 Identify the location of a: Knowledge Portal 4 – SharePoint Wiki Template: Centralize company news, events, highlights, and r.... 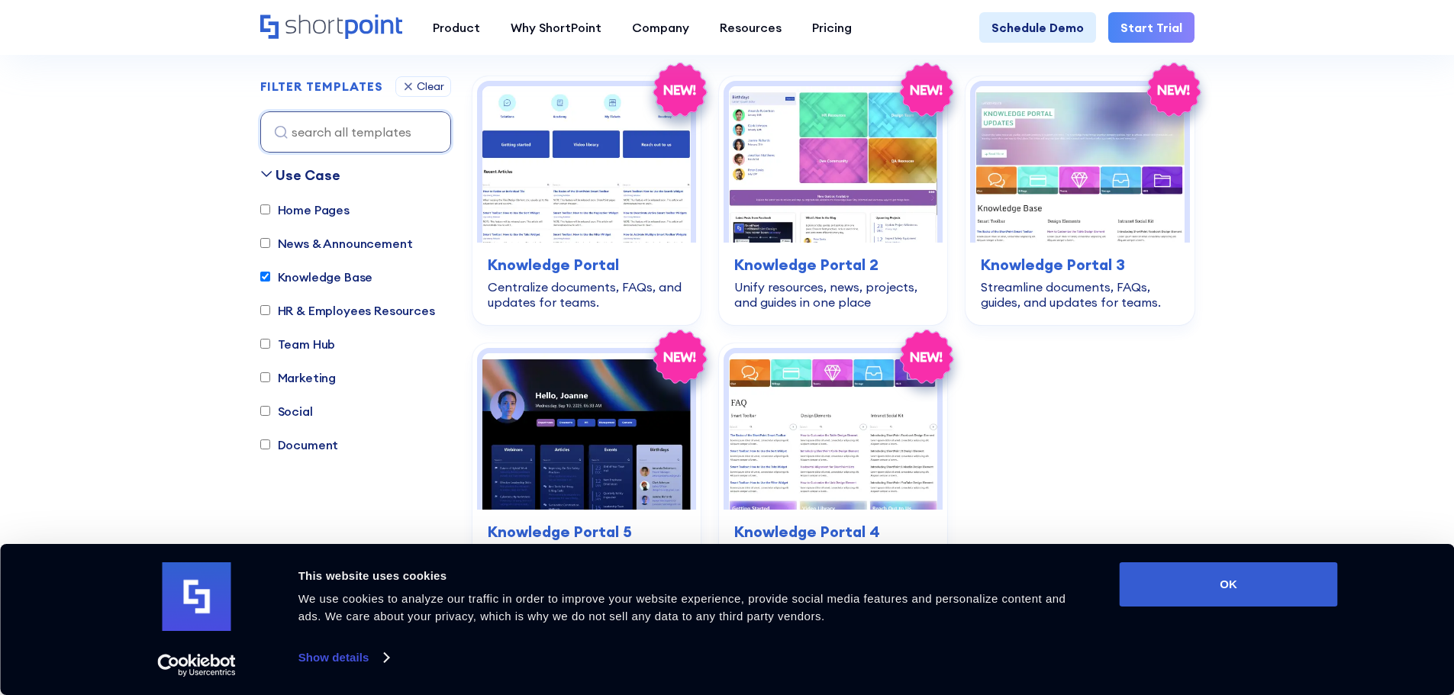
(833, 468).